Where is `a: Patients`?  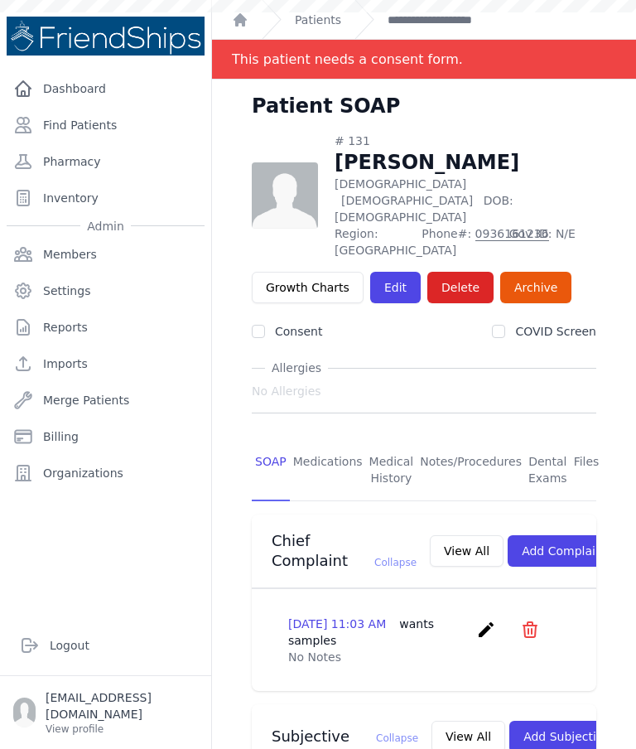
a: Patients is located at coordinates (318, 20).